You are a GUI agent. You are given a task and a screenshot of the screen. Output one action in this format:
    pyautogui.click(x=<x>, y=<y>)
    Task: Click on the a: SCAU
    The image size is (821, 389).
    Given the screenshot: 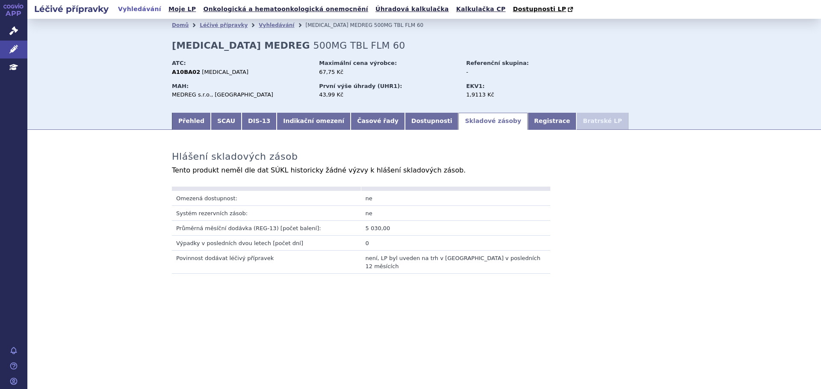 What is the action you would take?
    pyautogui.click(x=226, y=121)
    